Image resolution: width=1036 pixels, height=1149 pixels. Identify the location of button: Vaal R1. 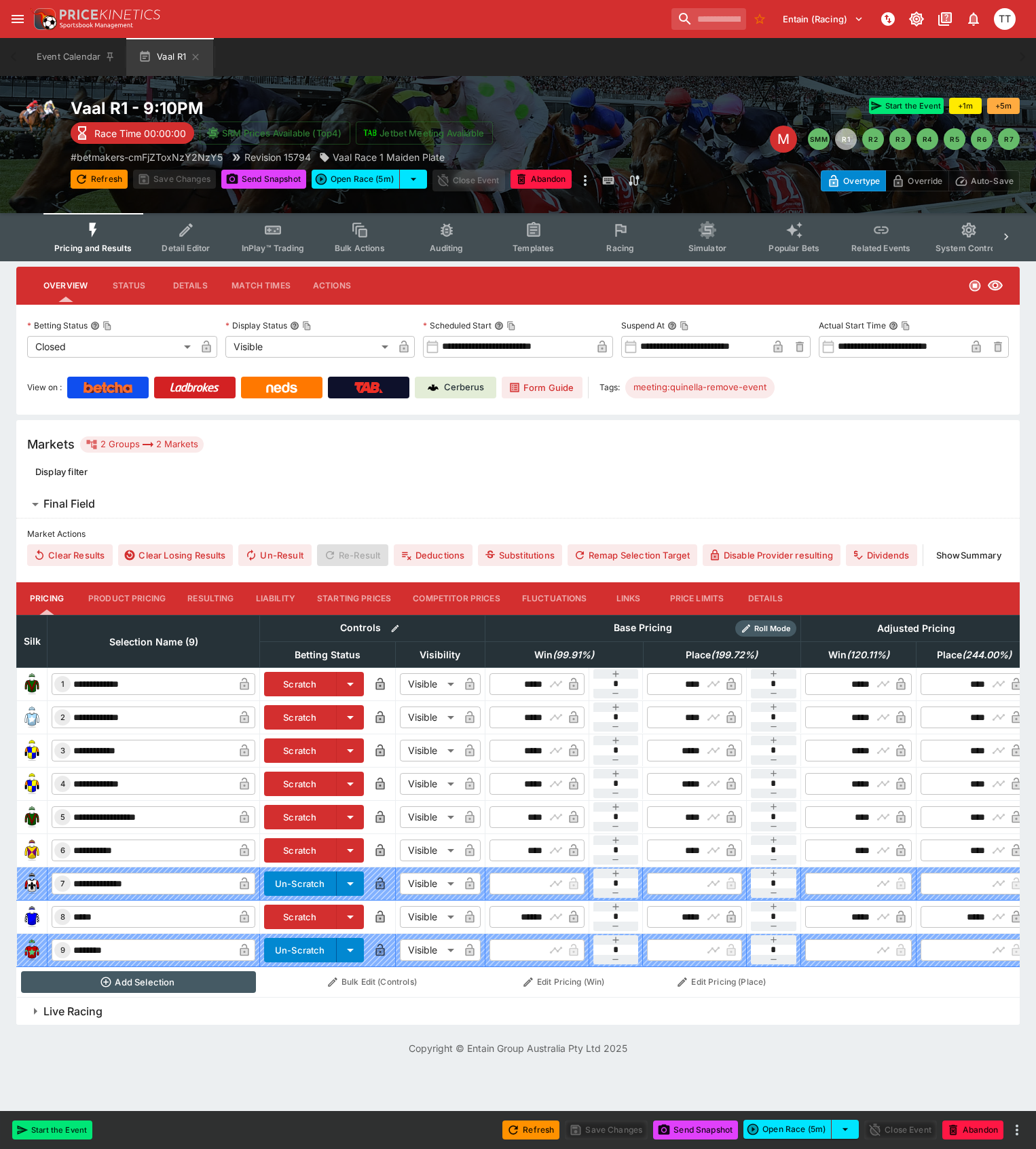
(170, 57).